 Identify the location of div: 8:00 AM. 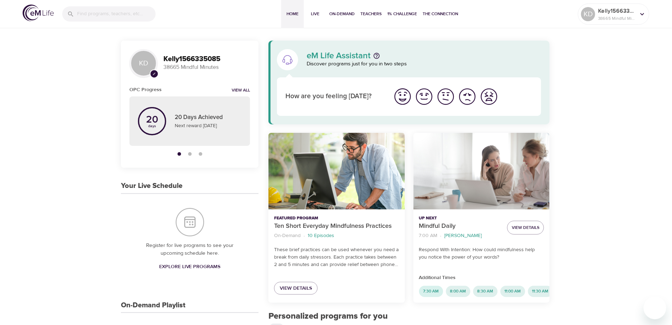
(458, 292).